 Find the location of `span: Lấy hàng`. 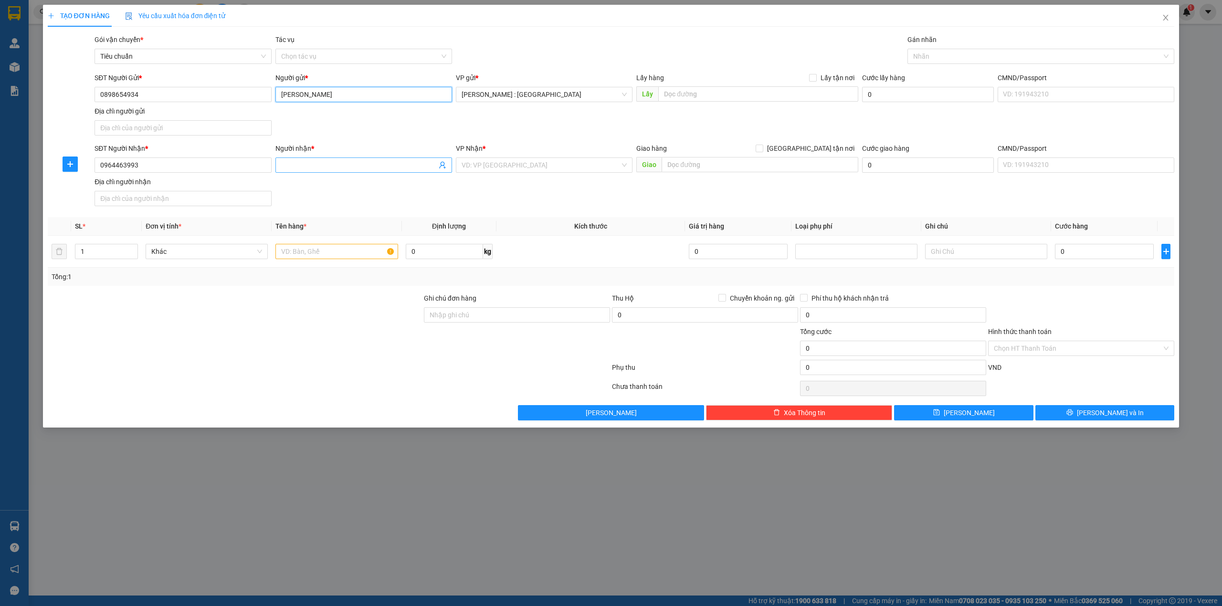

span: Lấy hàng is located at coordinates (650, 78).